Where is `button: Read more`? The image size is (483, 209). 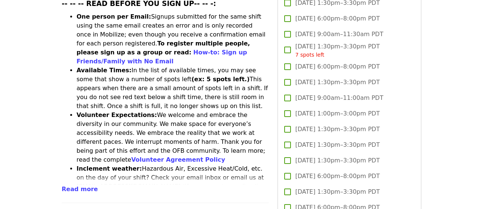
button: Read more is located at coordinates (80, 189).